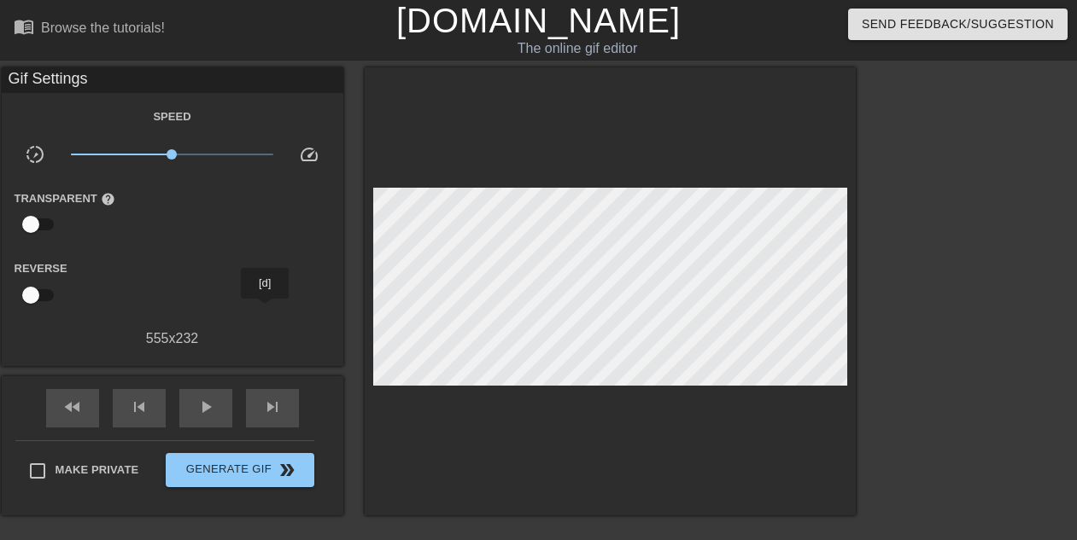 The width and height of the screenshot is (1077, 540). Describe the element at coordinates (24, 26) in the screenshot. I see `span: menu_book` at that location.